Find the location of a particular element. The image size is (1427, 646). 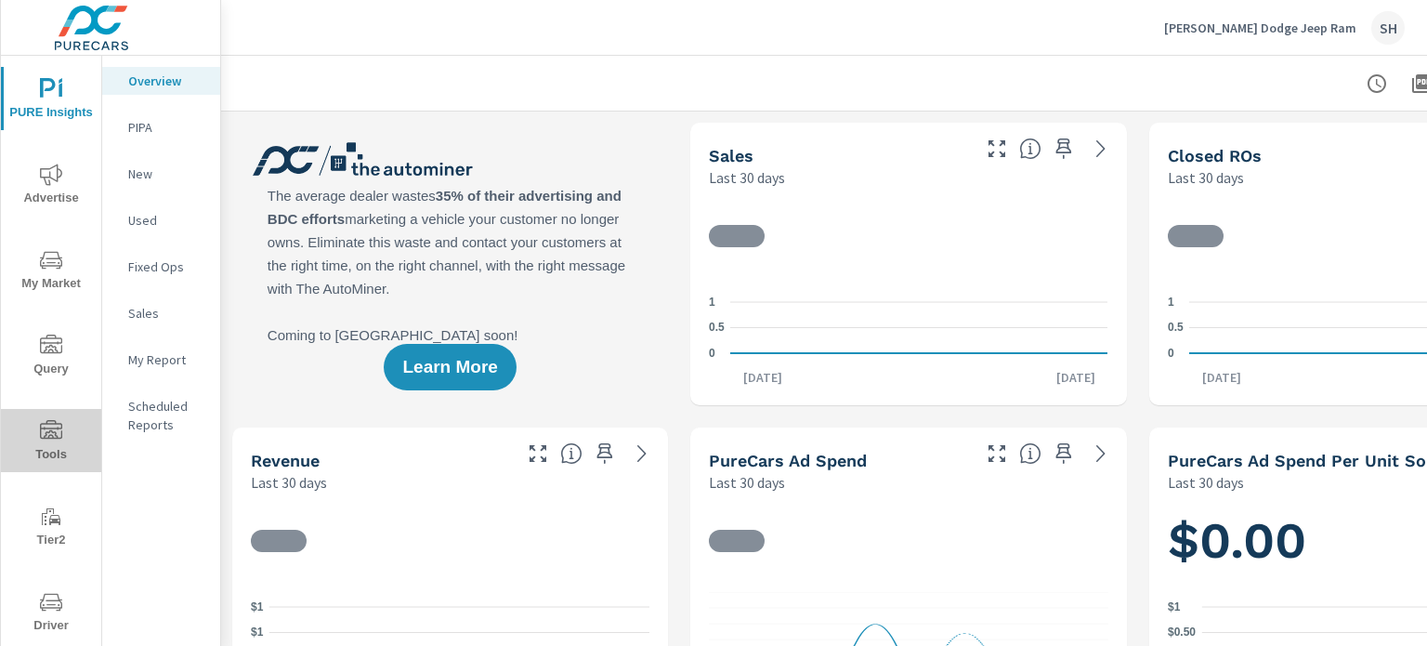

span: Learn More is located at coordinates (450, 367).